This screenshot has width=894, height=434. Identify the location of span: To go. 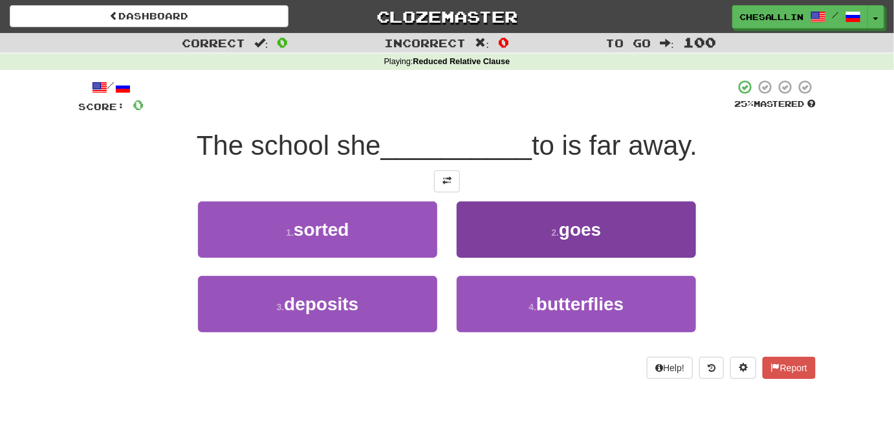
(628, 43).